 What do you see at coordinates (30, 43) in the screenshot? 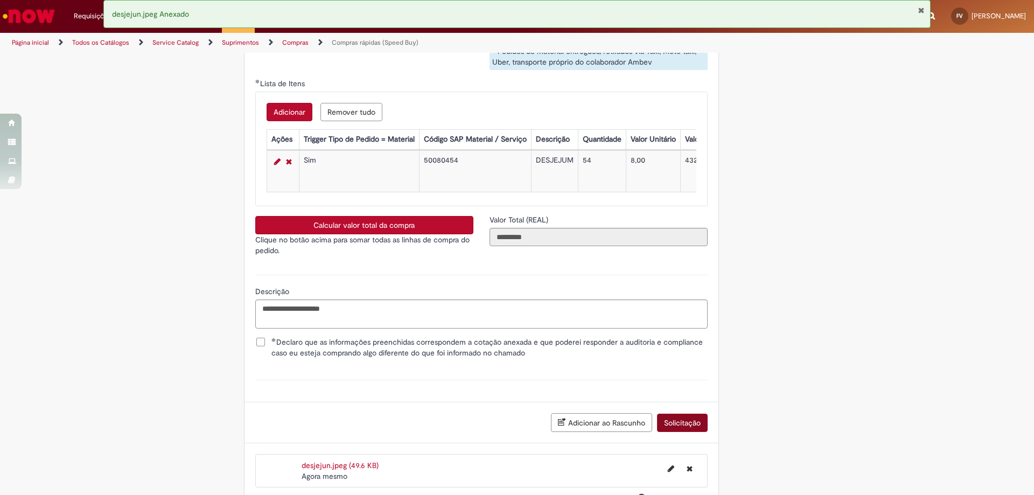
I see `a: Página inicial` at bounding box center [30, 43].